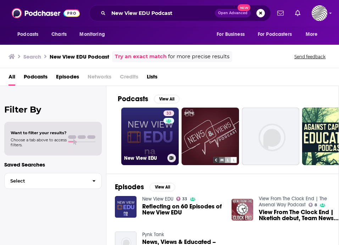 The height and width of the screenshot is (245, 339). Describe the element at coordinates (39, 142) in the screenshot. I see `span: Choose a tab above to access filters.` at that location.